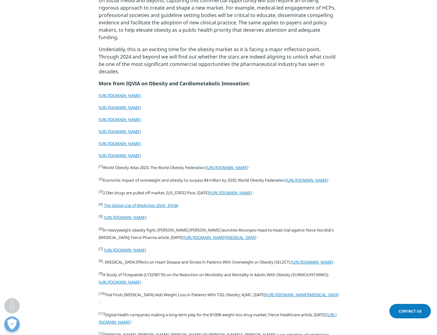 The image size is (437, 335). What do you see at coordinates (219, 280) in the screenshot?
I see `p: A Study of Tirzepatide (LY3298176) on the Reduction on Morbidity and Mortality in Adults With Obe...` at bounding box center [219, 280].